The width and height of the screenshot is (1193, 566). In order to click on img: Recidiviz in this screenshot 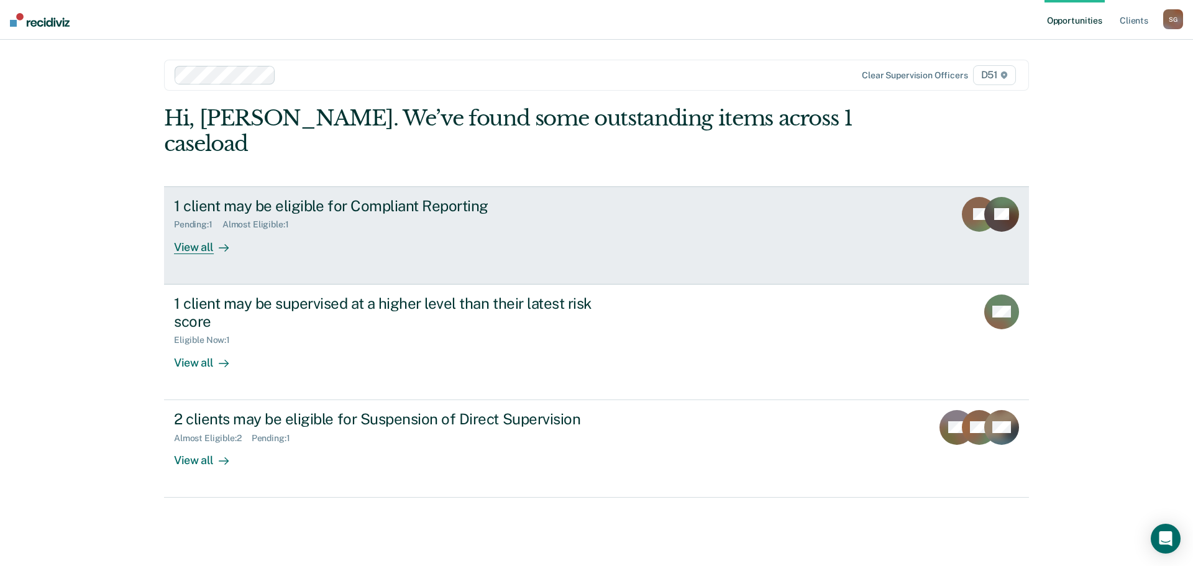, I will do `click(40, 20)`.